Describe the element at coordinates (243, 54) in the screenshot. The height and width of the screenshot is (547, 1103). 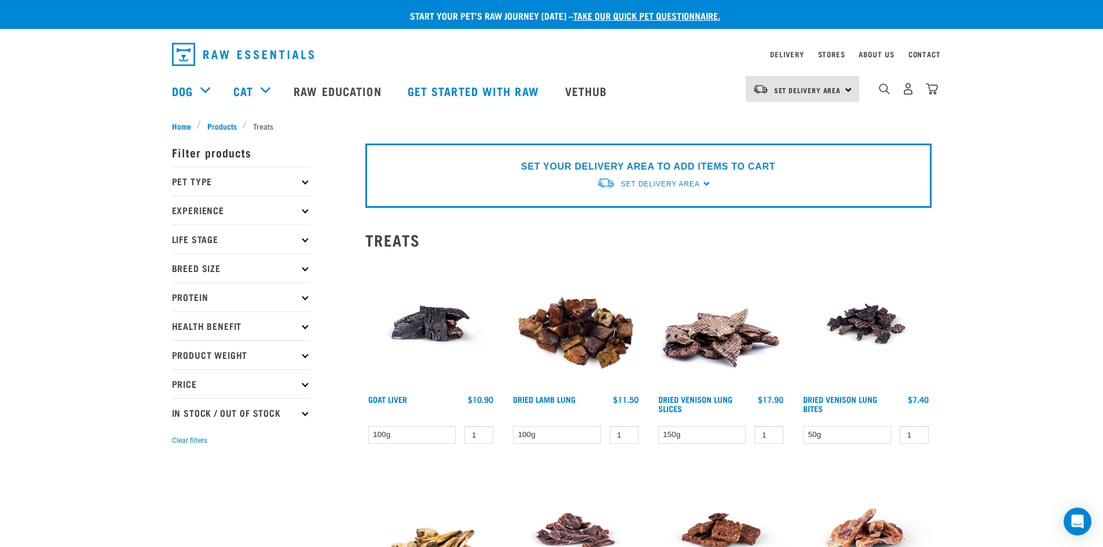
I see `img: Raw Essentials Logo` at that location.